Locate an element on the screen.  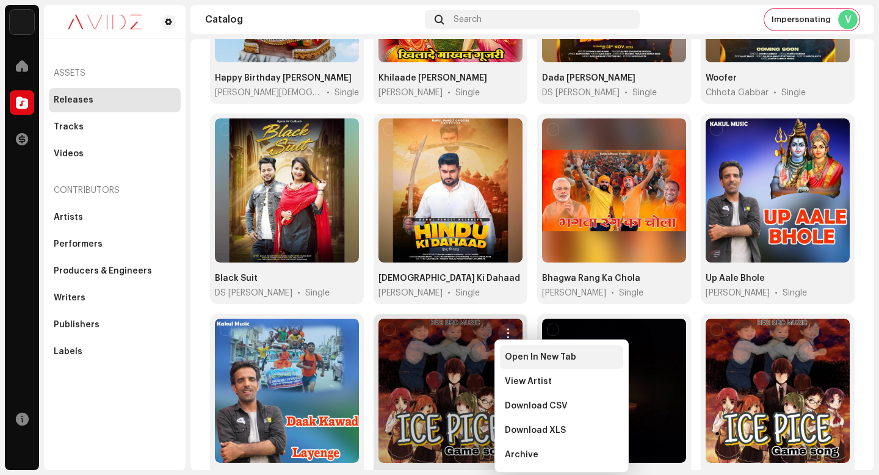
div: Black Suit is located at coordinates (236, 278).